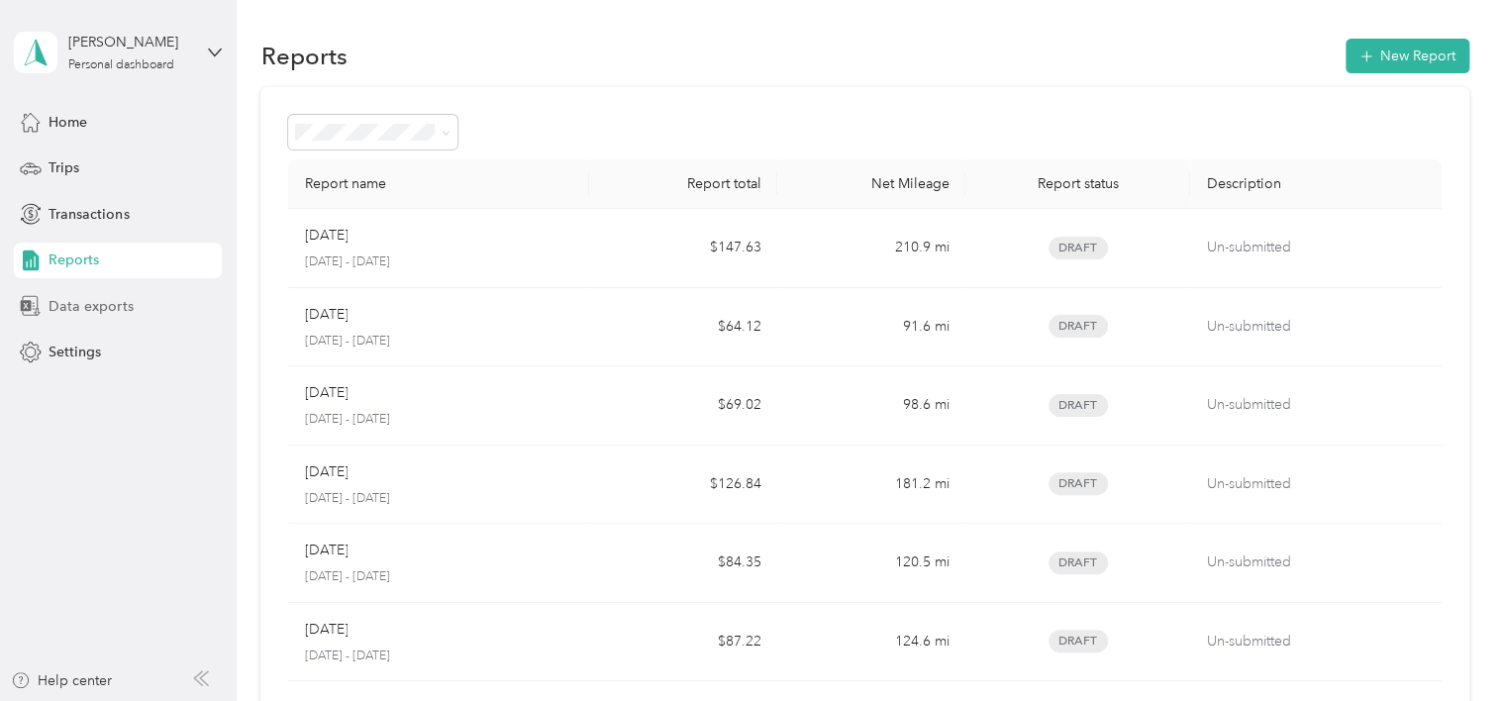 The image size is (1503, 701). What do you see at coordinates (67, 122) in the screenshot?
I see `span: Home` at bounding box center [67, 122].